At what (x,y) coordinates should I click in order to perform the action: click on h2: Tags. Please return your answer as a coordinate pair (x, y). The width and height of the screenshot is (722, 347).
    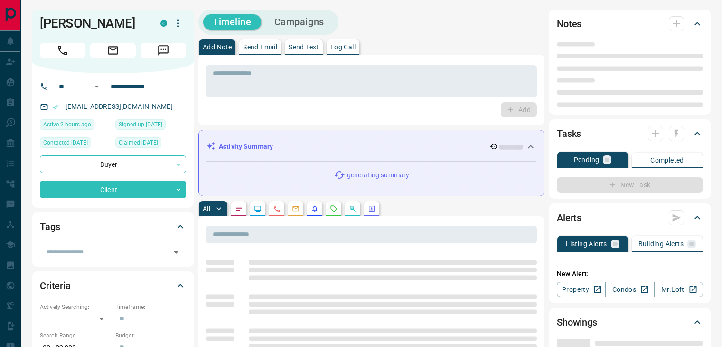
    Looking at the image, I should click on (50, 227).